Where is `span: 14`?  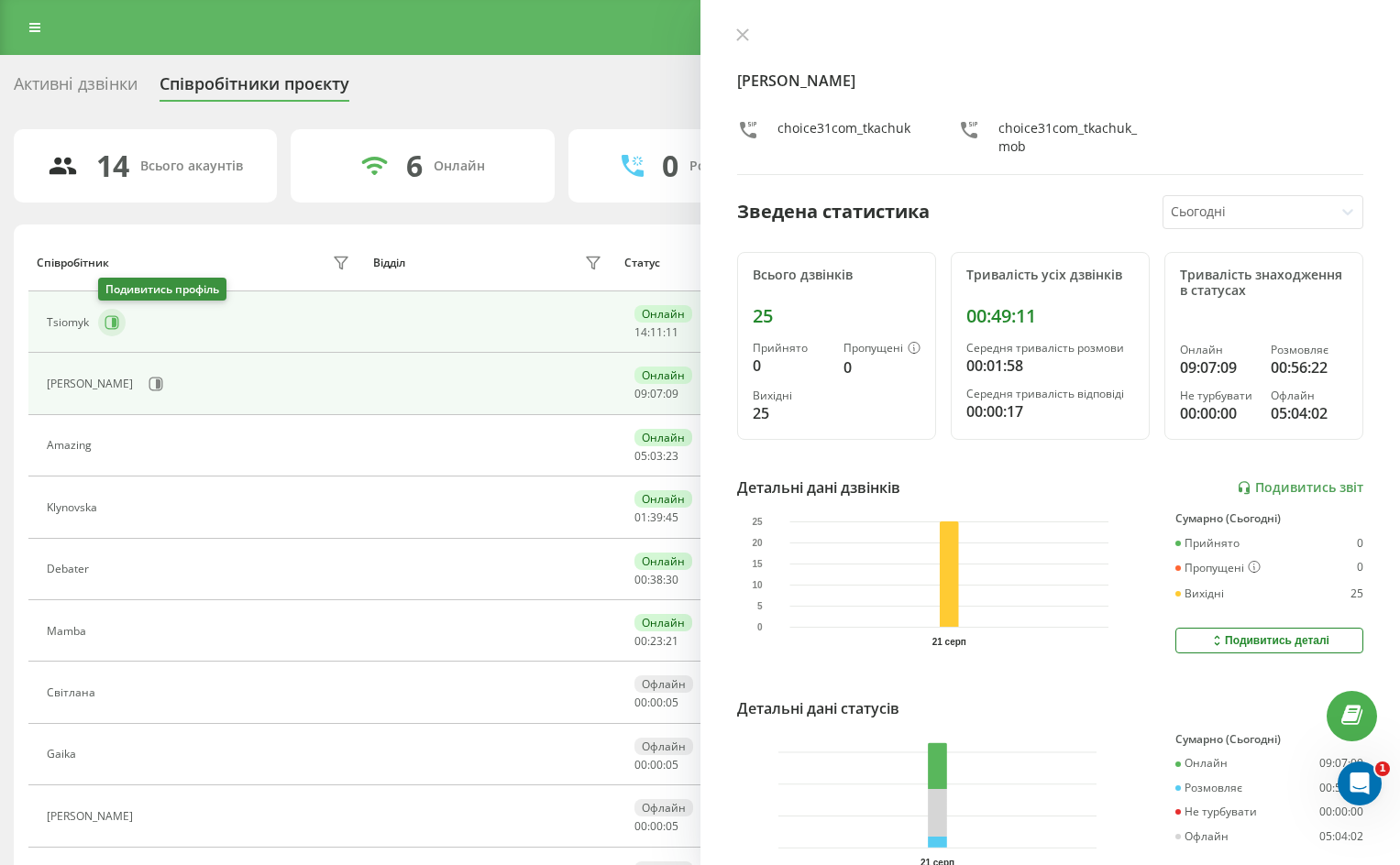
span: 14 is located at coordinates (641, 332).